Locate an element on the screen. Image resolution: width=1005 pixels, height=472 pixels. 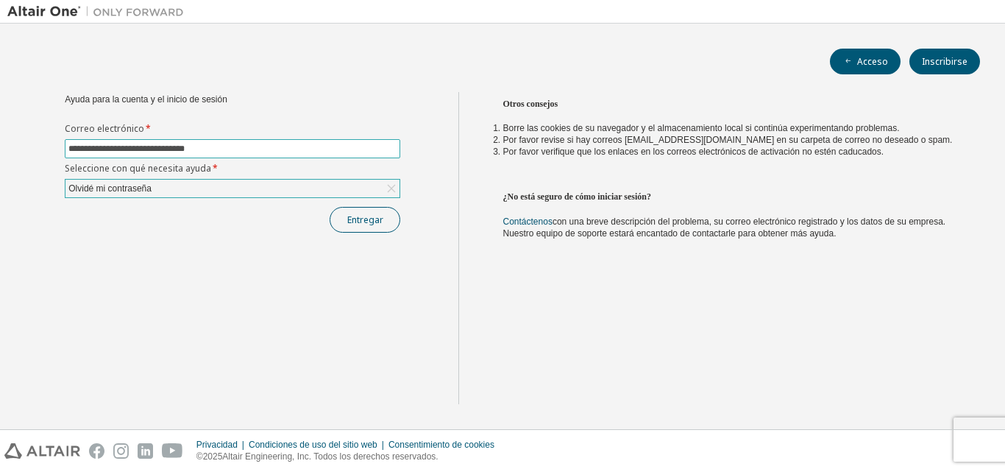
font: Inscribirse is located at coordinates (945, 61).